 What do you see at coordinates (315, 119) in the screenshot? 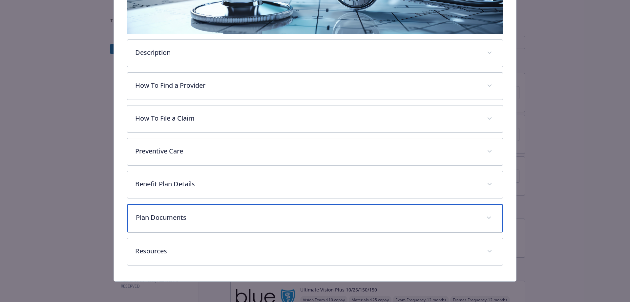
I see `div: How To File a Claim` at bounding box center [315, 119].